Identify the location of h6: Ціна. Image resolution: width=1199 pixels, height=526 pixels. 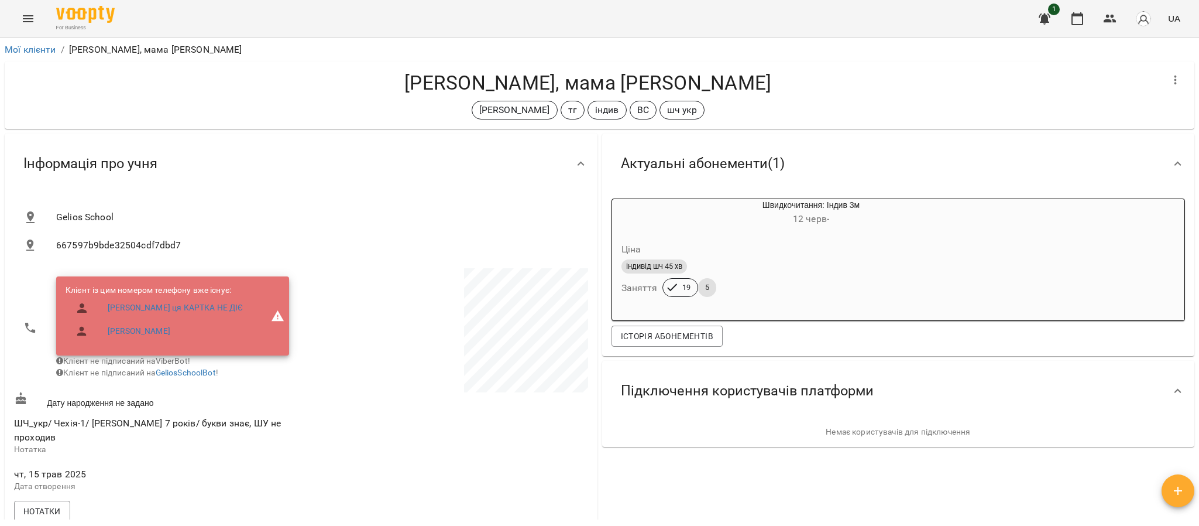
(632, 249).